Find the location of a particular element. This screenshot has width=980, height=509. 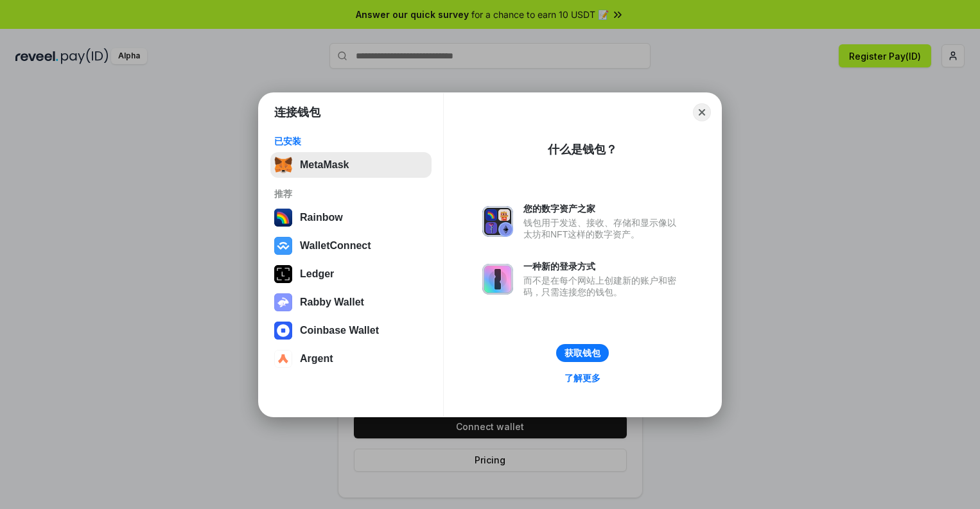

button: MetaMask is located at coordinates (351, 165).